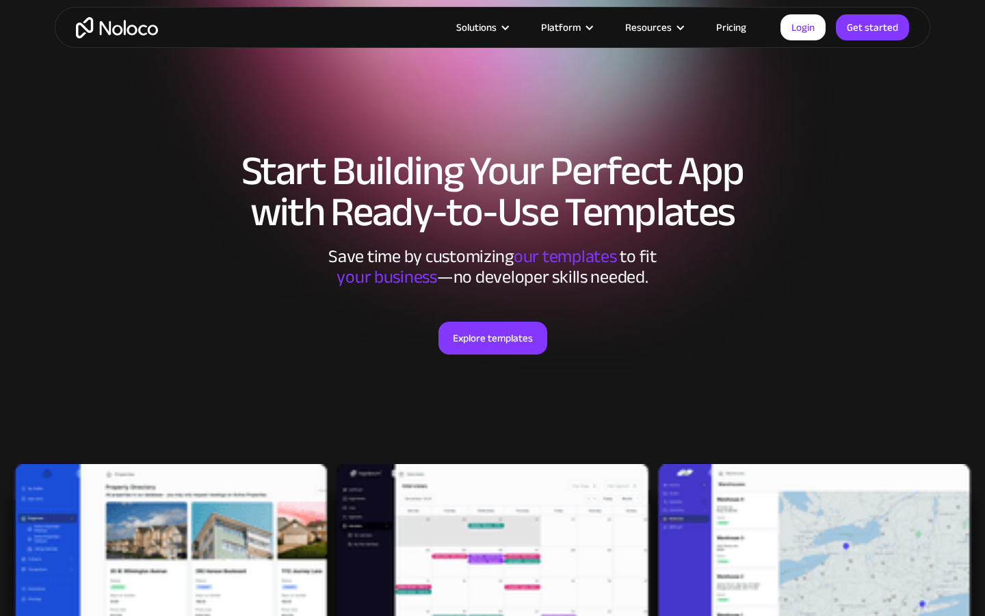 The height and width of the screenshot is (616, 985). What do you see at coordinates (731, 27) in the screenshot?
I see `a: Pricing` at bounding box center [731, 27].